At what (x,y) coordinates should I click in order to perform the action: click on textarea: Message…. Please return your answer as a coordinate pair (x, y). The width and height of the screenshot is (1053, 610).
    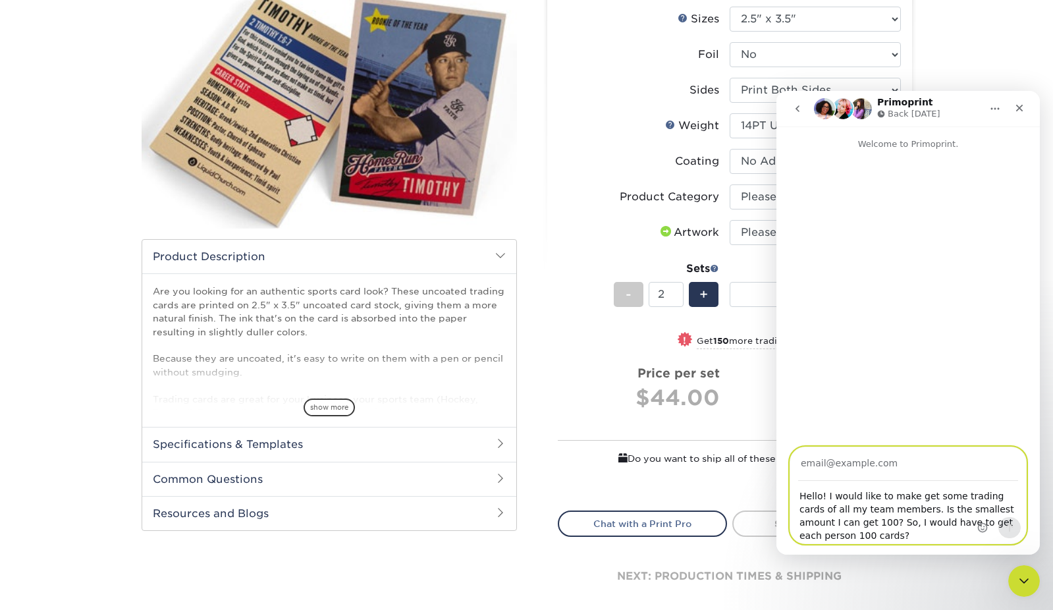
    Looking at the image, I should click on (132, 421).